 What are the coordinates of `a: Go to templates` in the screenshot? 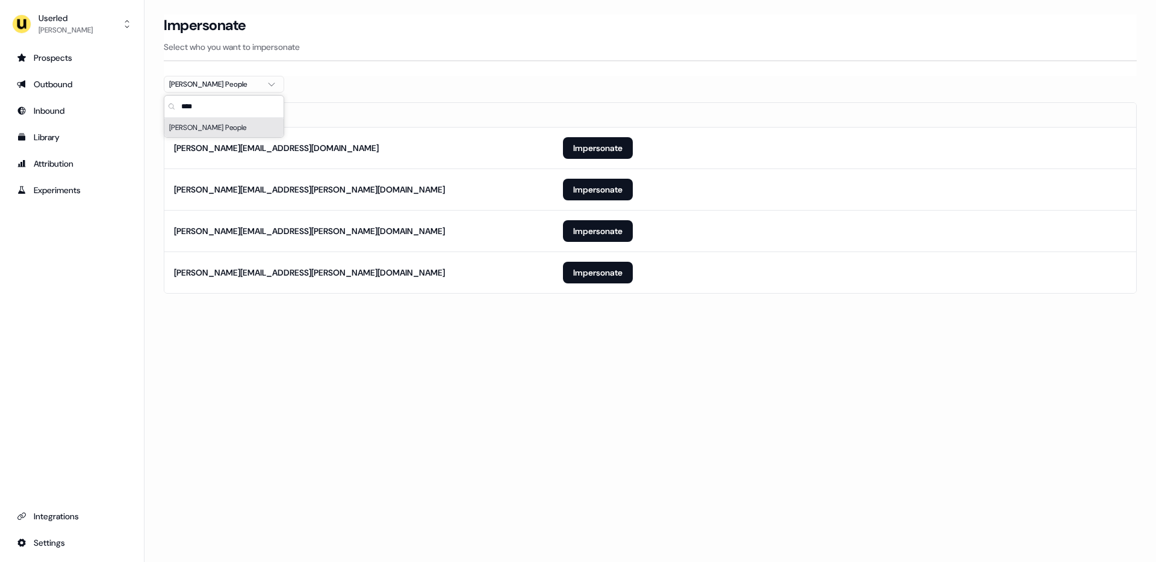 It's located at (72, 137).